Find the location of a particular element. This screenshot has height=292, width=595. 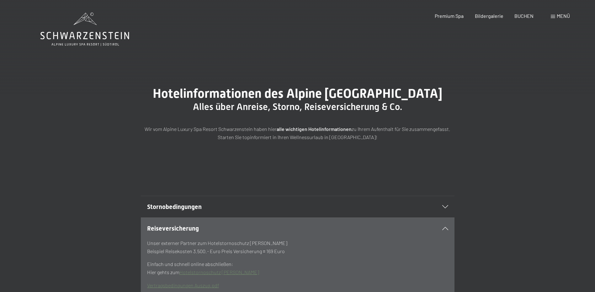

p: Einfach und schnell online abschließen: Hier gehts zum is located at coordinates (298, 268).